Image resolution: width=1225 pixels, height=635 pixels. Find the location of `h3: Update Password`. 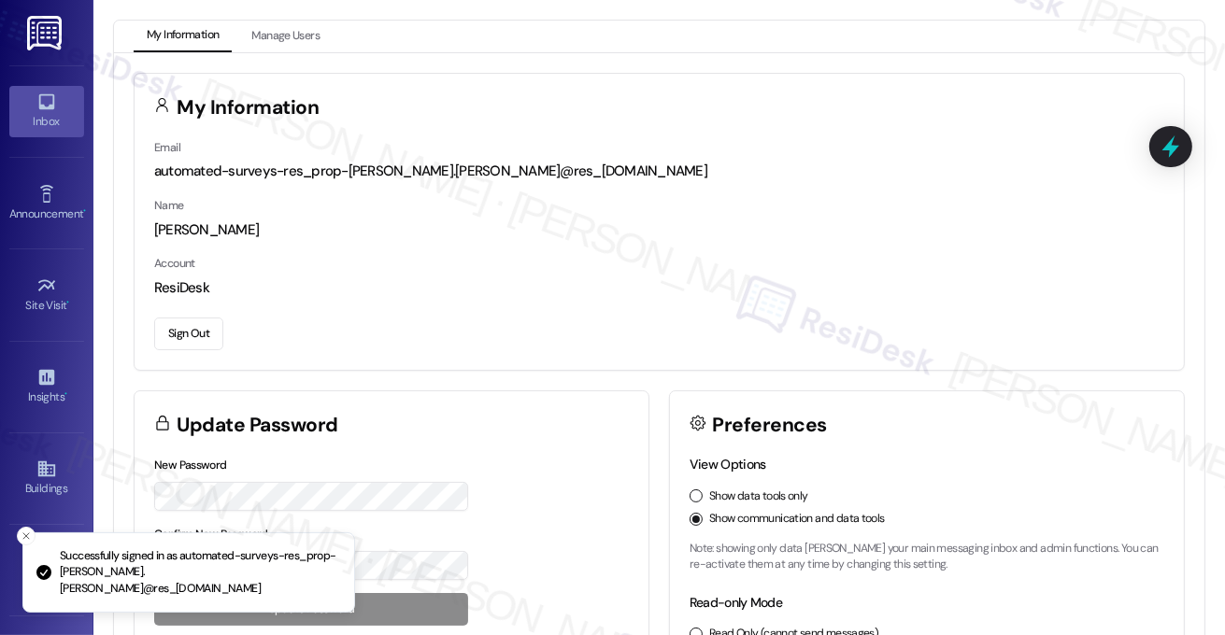

h3: Update Password is located at coordinates (258, 425).